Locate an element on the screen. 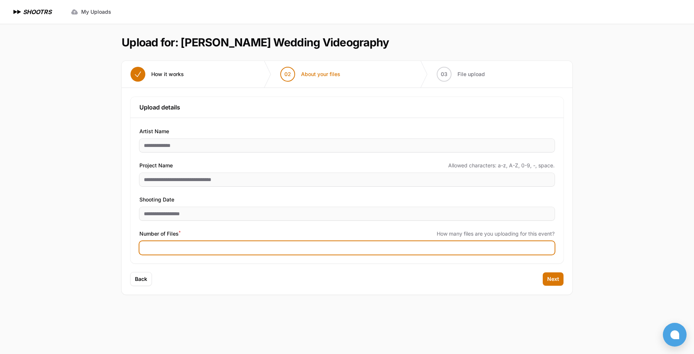  span: Allowed characters: a-z, A-Z, 0-9, -, space. is located at coordinates (502, 165).